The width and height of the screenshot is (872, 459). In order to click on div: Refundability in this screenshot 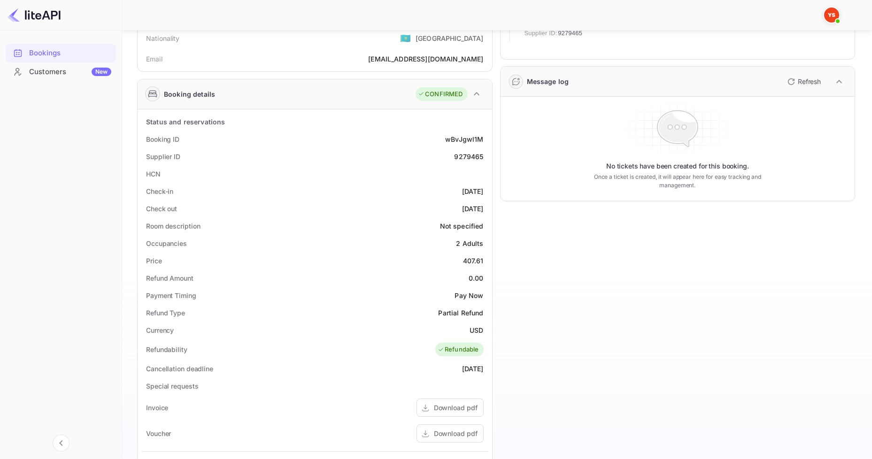, I will do `click(167, 350)`.